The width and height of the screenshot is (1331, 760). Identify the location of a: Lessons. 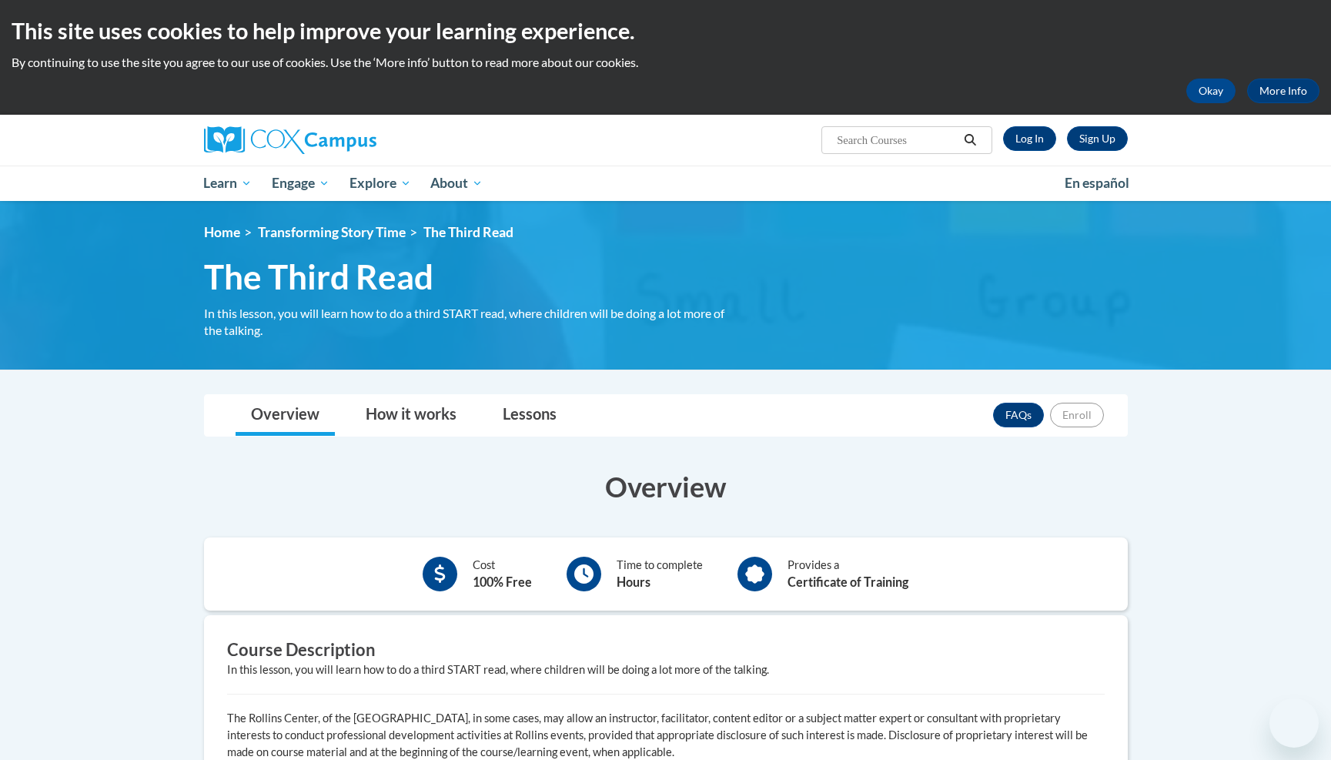
(530, 415).